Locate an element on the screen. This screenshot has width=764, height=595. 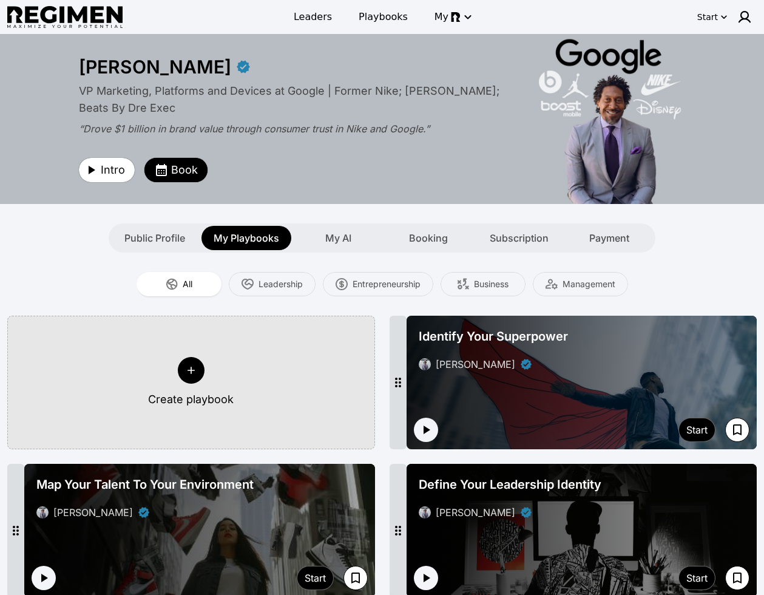
img: Business is located at coordinates (463, 284).